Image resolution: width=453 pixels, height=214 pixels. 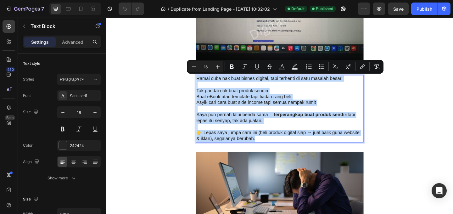 What do you see at coordinates (298, 9) in the screenshot?
I see `span: Default` at bounding box center [298, 9].